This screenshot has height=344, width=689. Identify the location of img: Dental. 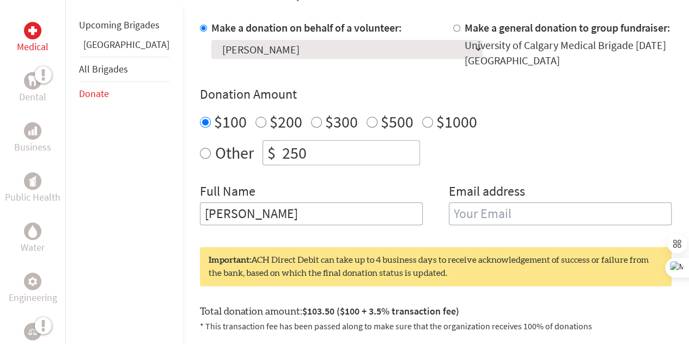
(33, 80).